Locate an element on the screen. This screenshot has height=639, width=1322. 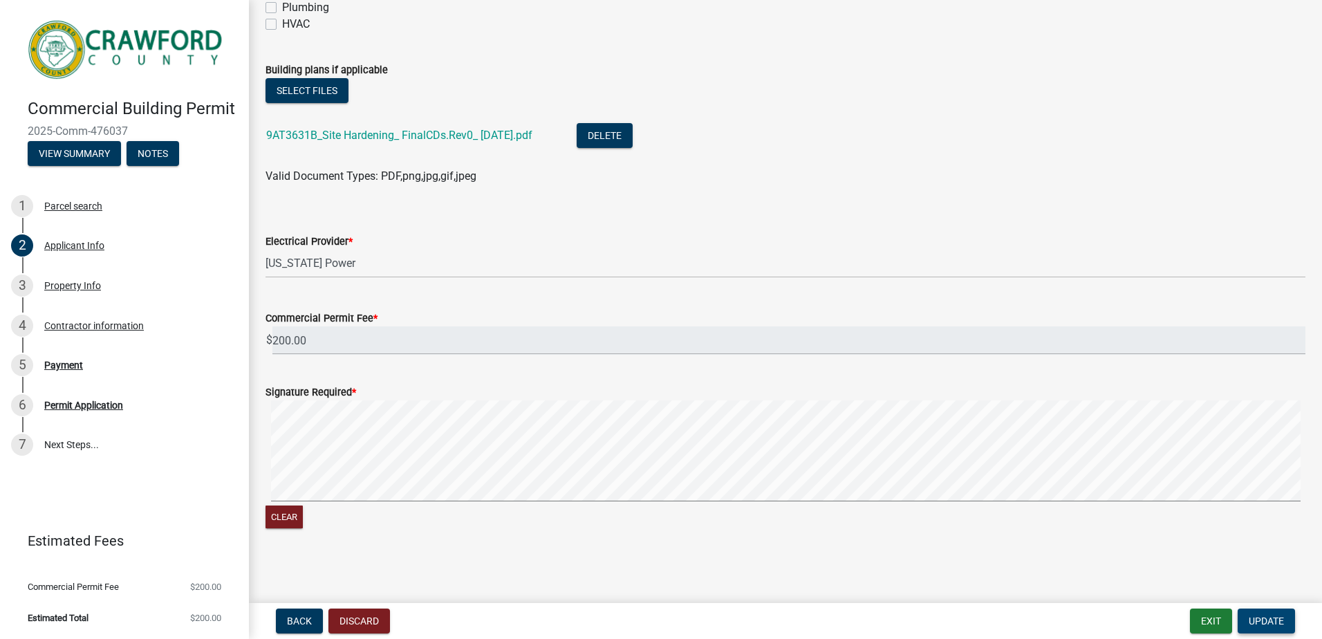
div: 4 is located at coordinates (22, 326).